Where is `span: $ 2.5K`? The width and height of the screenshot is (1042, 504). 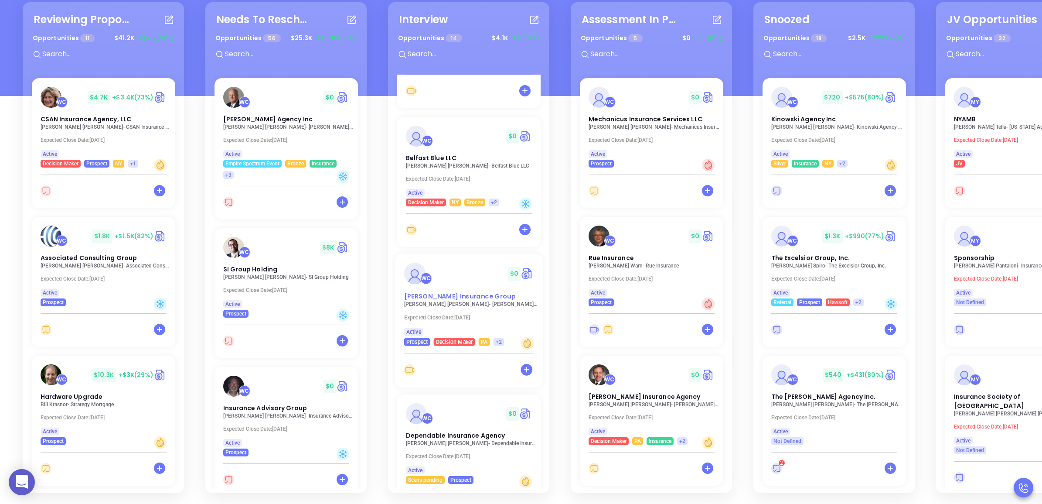 span: $ 2.5K is located at coordinates (857, 38).